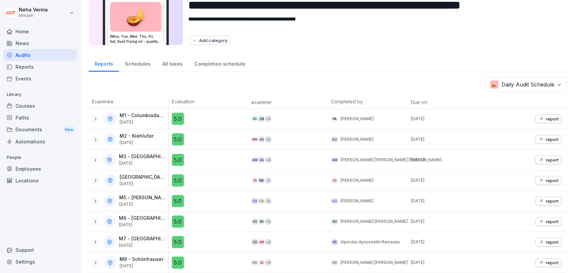 This screenshot has width=575, height=273. What do you see at coordinates (40, 78) in the screenshot?
I see `a: Events` at bounding box center [40, 78].